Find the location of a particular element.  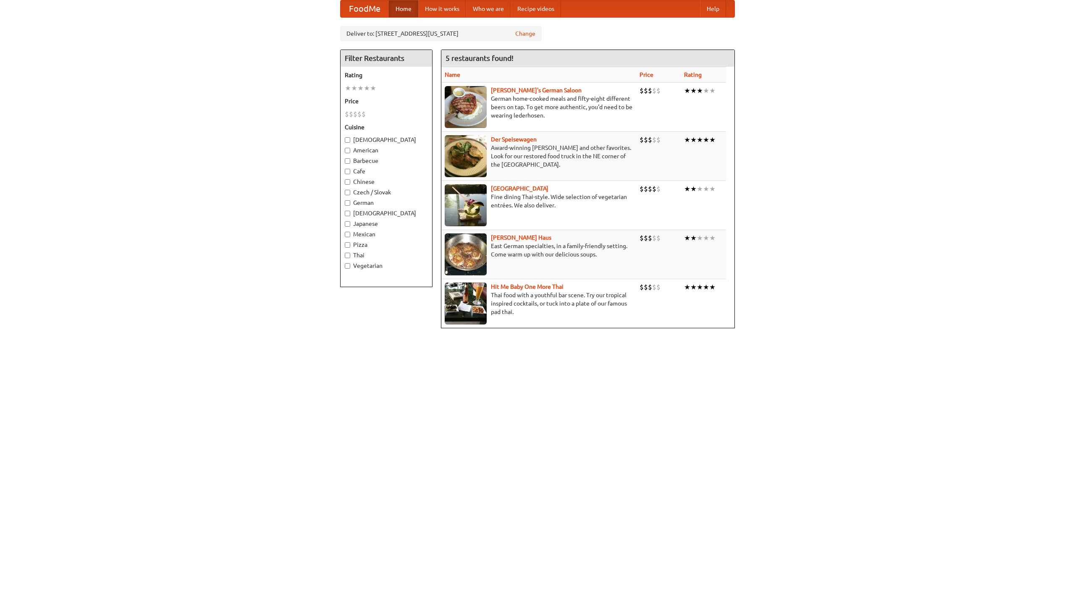

label: Czech / Slovak is located at coordinates (386, 192).